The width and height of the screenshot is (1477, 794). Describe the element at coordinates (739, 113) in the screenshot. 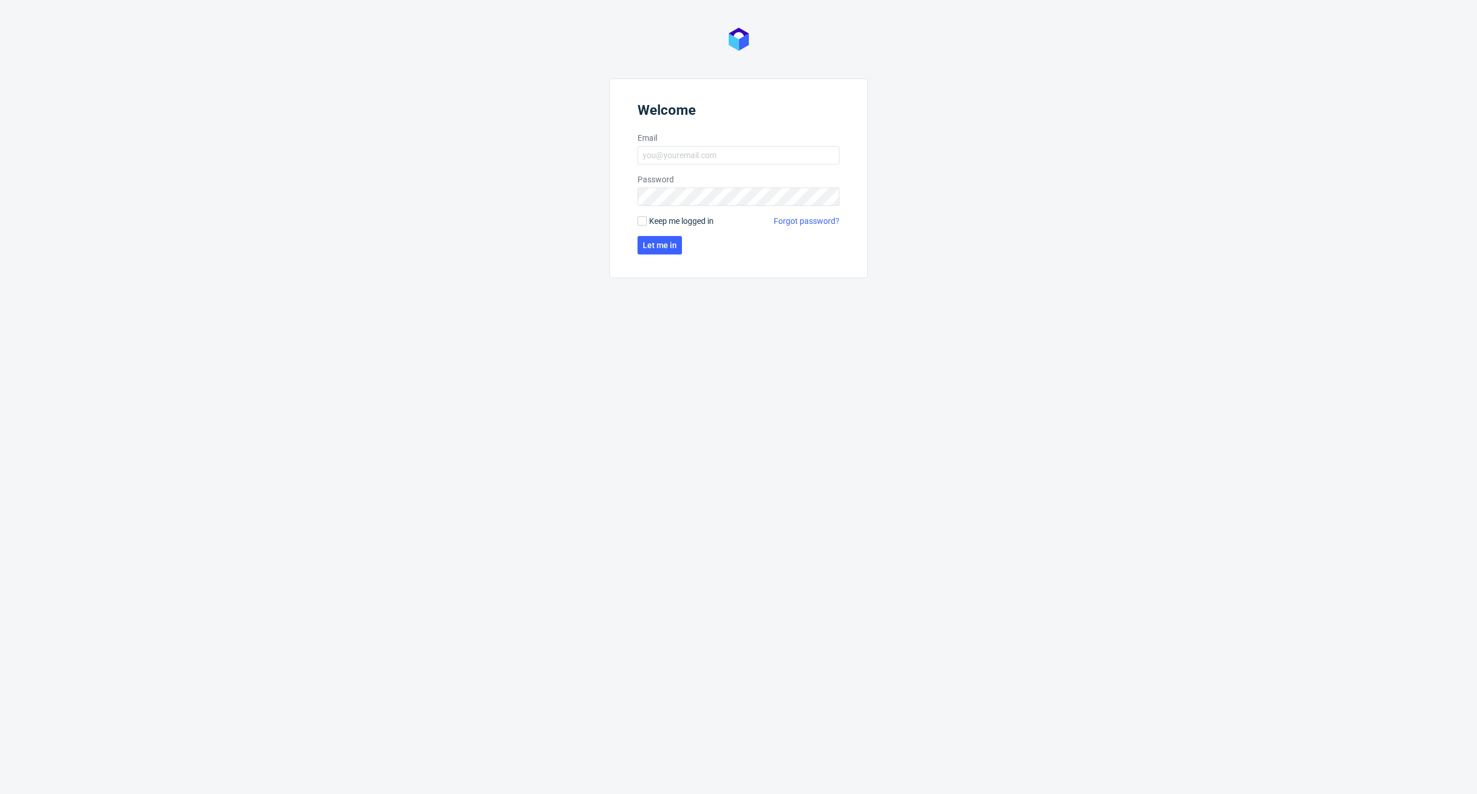

I see `header: Welcome` at that location.